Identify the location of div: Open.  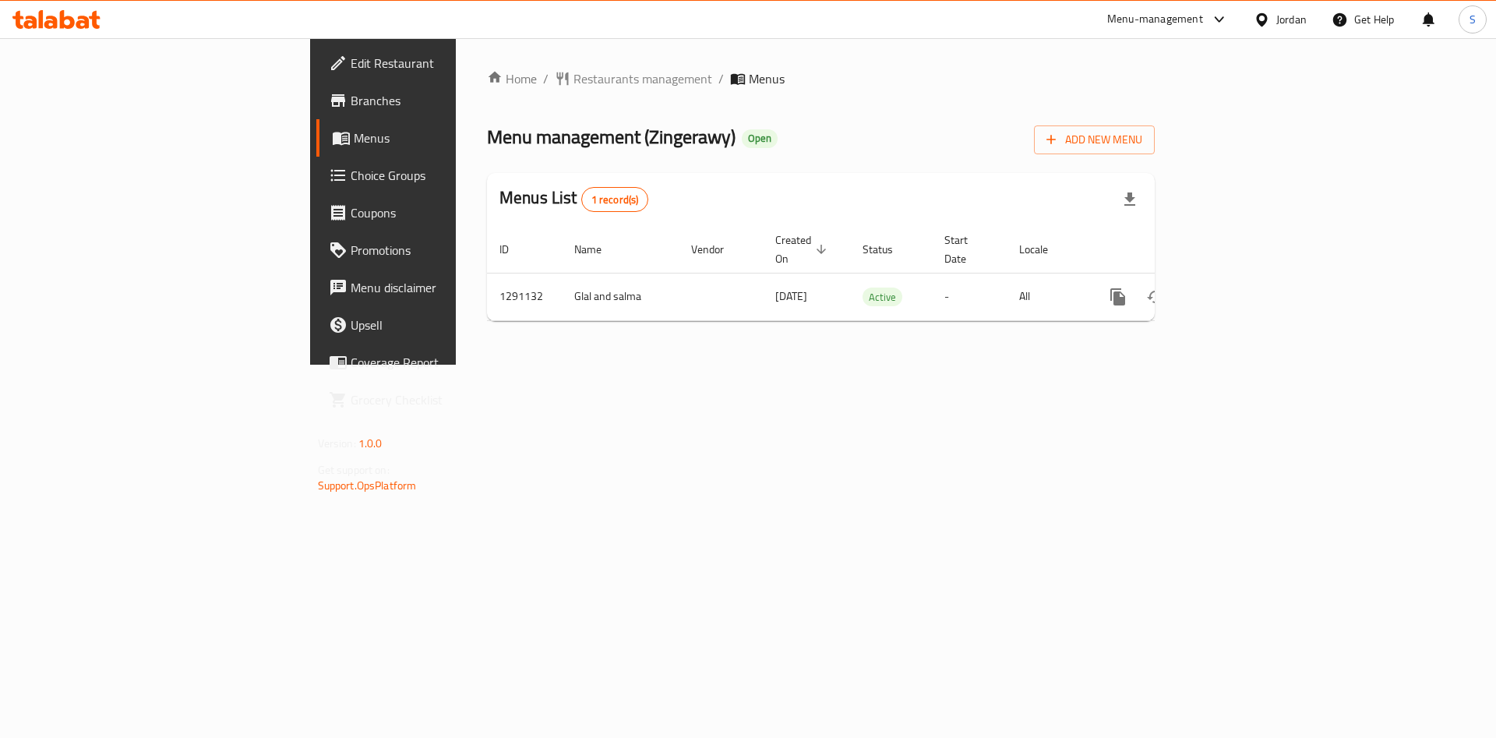
(760, 139).